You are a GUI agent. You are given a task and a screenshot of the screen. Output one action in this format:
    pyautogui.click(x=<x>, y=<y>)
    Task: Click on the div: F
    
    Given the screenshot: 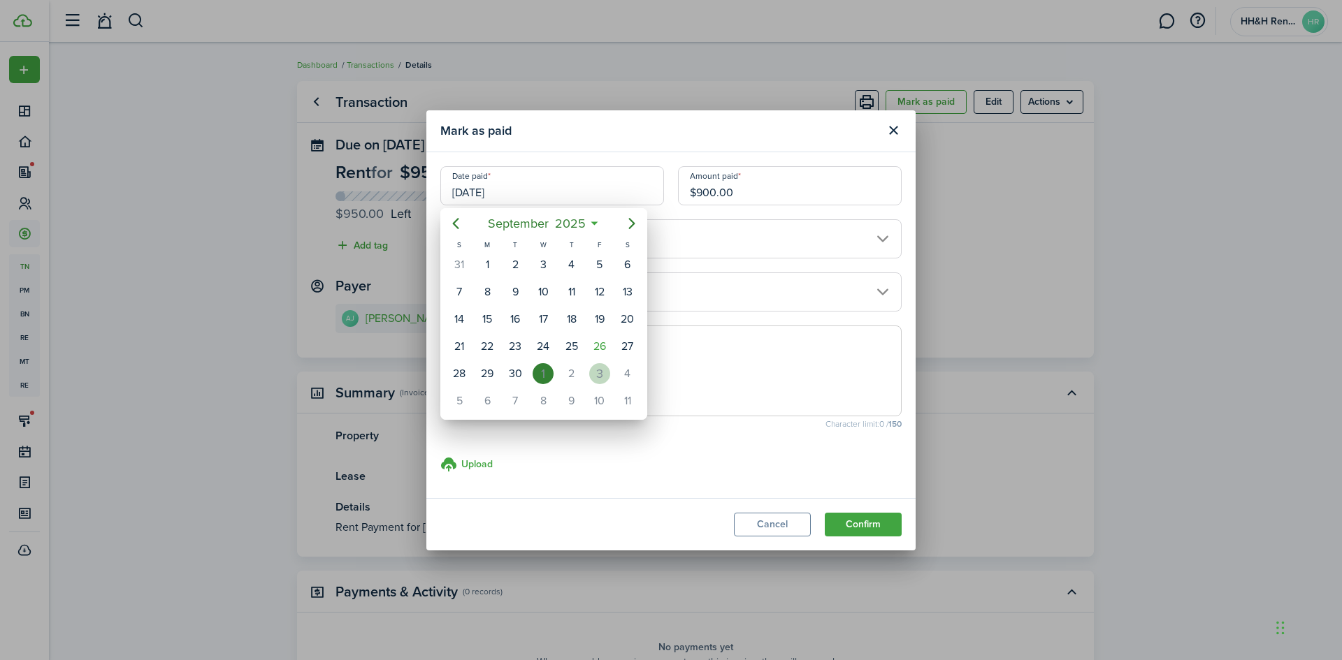 What is the action you would take?
    pyautogui.click(x=600, y=245)
    